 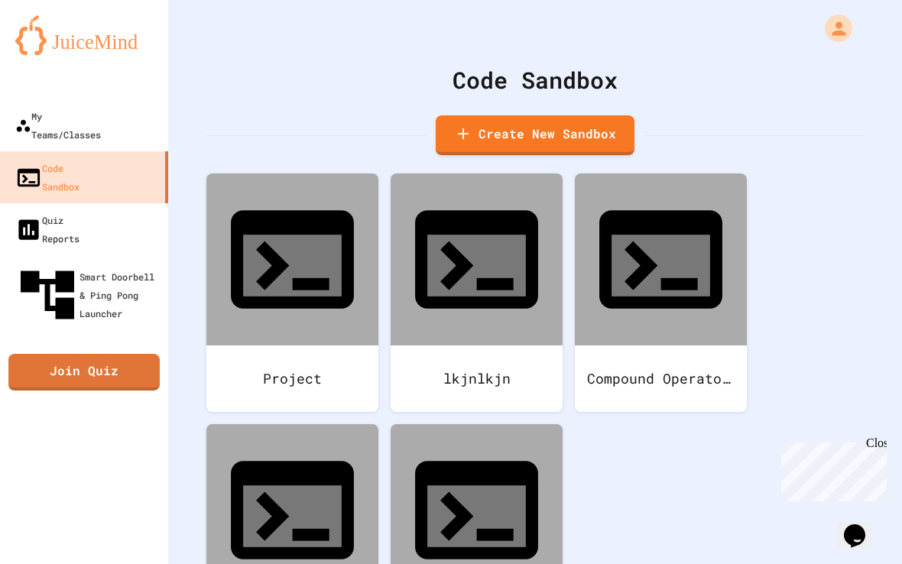 I want to click on div: Compound Operators Practice, so click(x=660, y=378).